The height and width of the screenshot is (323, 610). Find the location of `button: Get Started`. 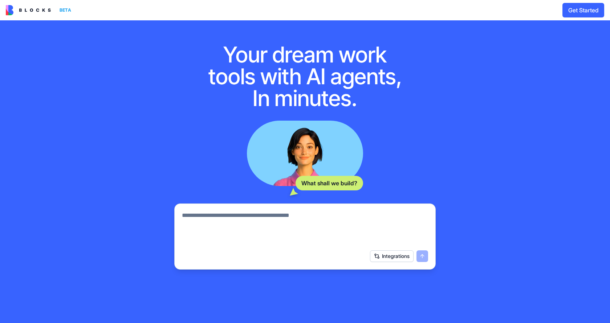

button: Get Started is located at coordinates (583, 10).